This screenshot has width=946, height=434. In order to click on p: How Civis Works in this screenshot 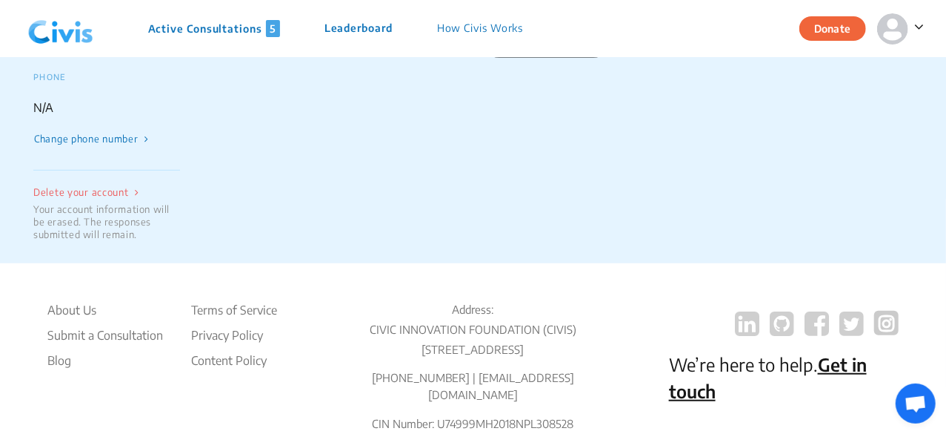, I will do `click(480, 28)`.